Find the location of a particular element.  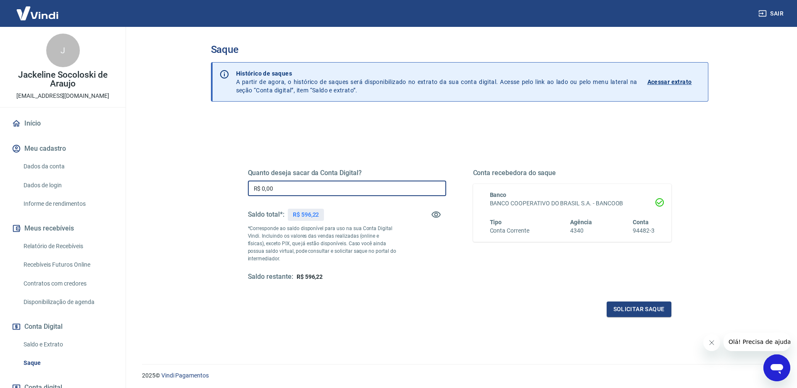

p: Histórico de saques is located at coordinates (437, 74).